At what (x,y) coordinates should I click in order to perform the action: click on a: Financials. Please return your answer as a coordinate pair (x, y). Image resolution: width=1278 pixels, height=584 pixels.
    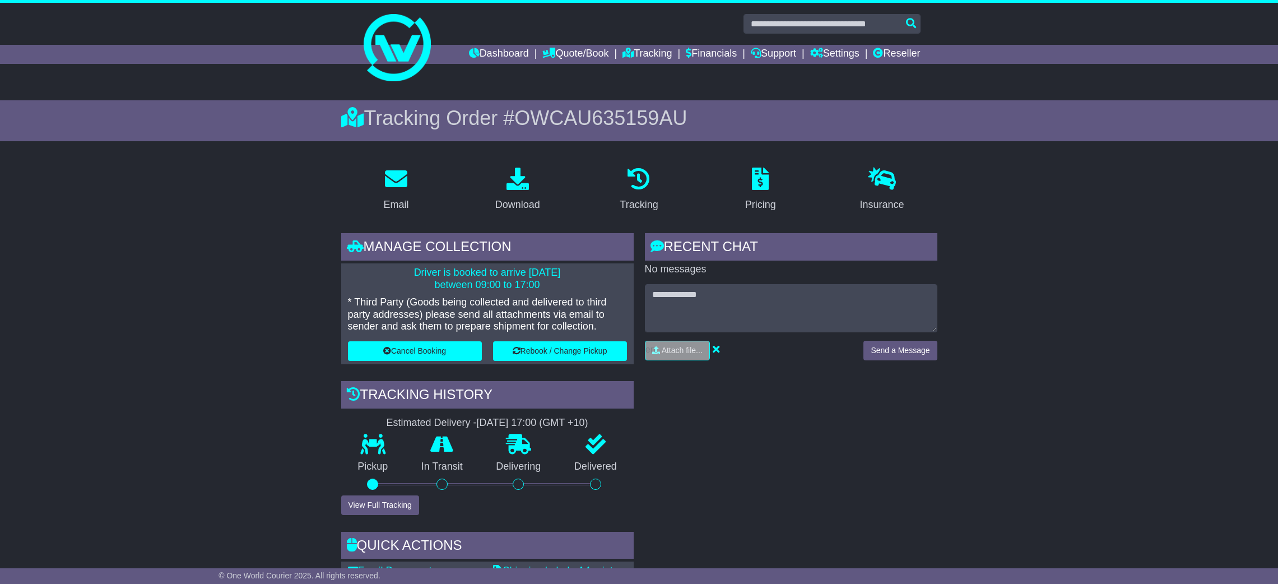
    Looking at the image, I should click on (711, 54).